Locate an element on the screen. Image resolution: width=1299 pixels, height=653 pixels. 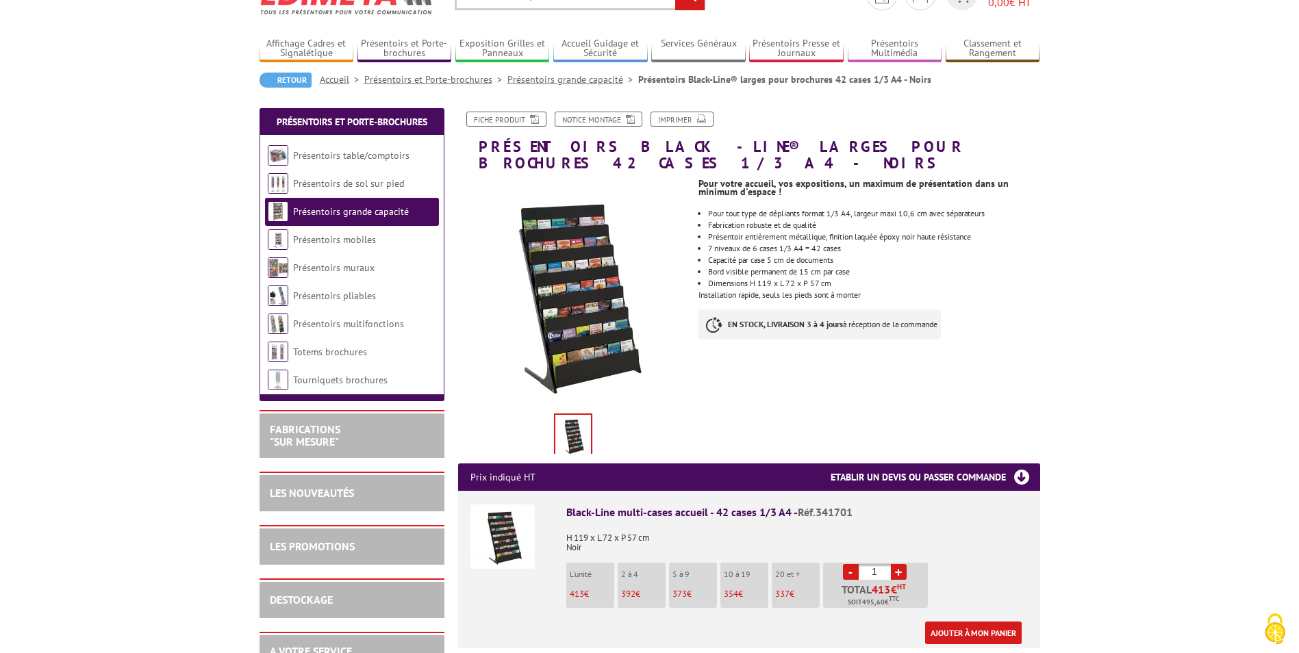
li: 7 niveaux de 6 cases 1/3 A4 = 42 cases is located at coordinates (874, 249).